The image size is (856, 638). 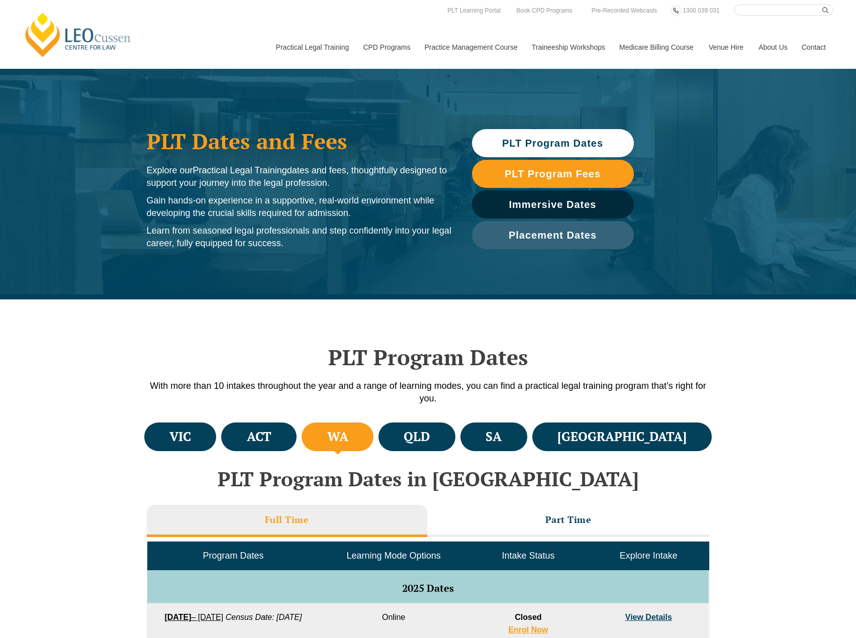 What do you see at coordinates (544, 11) in the screenshot?
I see `a: Book CPD Programs` at bounding box center [544, 11].